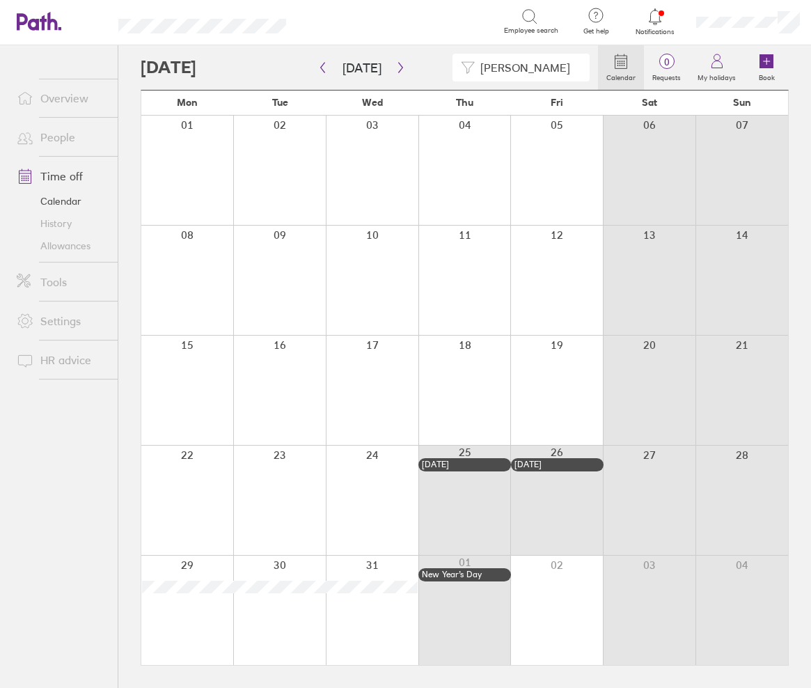 Image resolution: width=811 pixels, height=688 pixels. I want to click on label: My holidays, so click(716, 76).